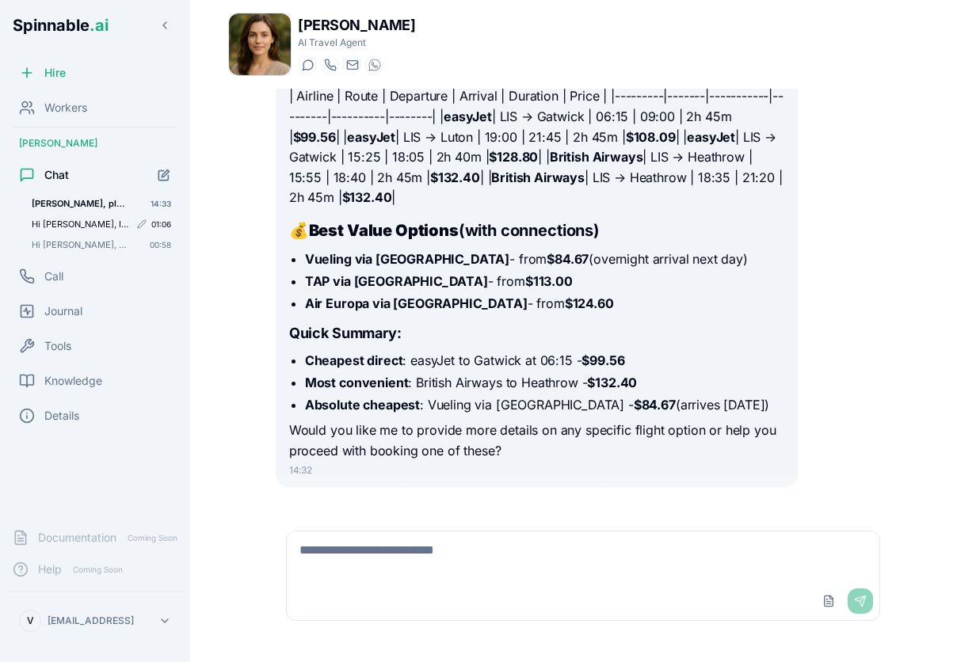  Describe the element at coordinates (513, 157) in the screenshot. I see `strong: $128.80` at that location.